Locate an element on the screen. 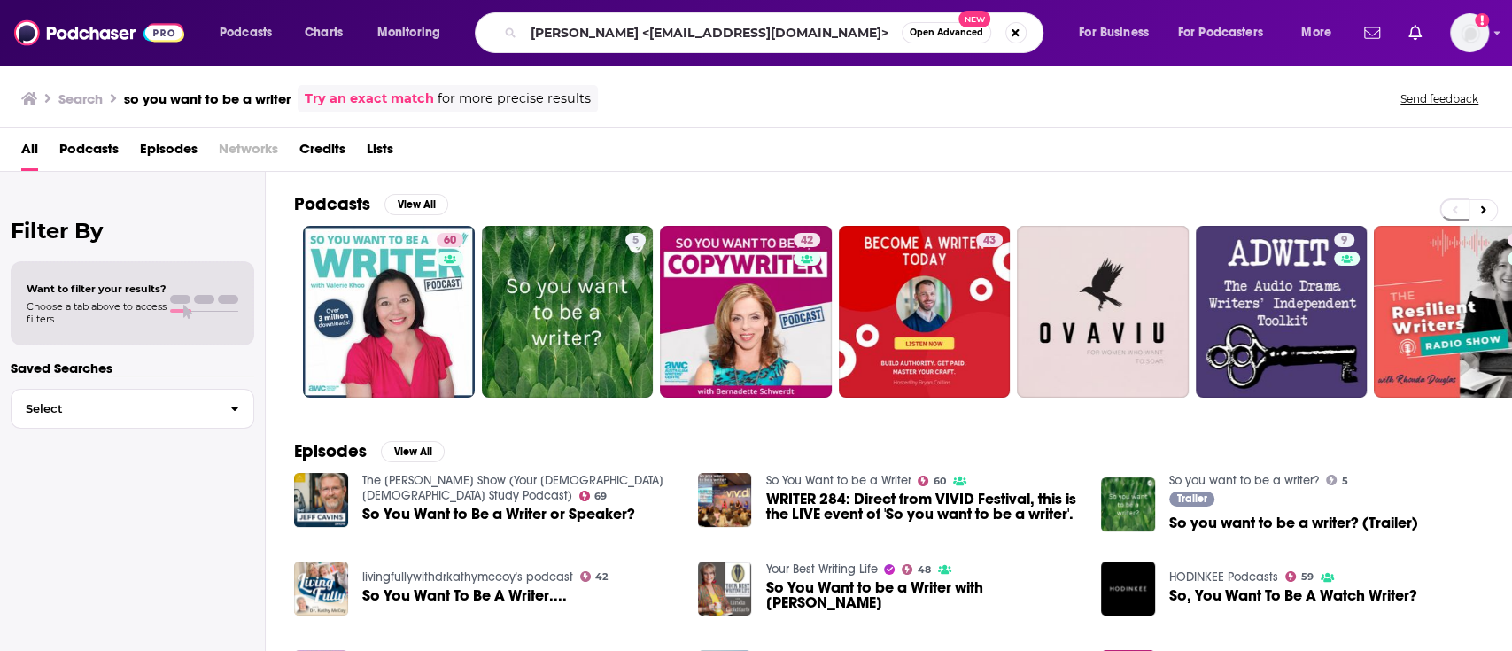 The image size is (1512, 651). a: livingfullywithdrkathymccoy's podcast is located at coordinates (468, 577).